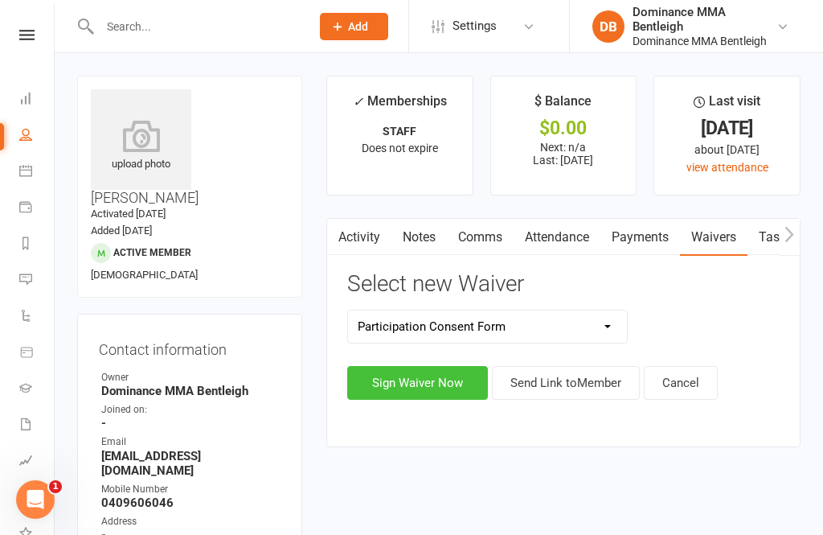 This screenshot has width=823, height=535. What do you see at coordinates (609, 27) in the screenshot?
I see `div: DB` at bounding box center [609, 27].